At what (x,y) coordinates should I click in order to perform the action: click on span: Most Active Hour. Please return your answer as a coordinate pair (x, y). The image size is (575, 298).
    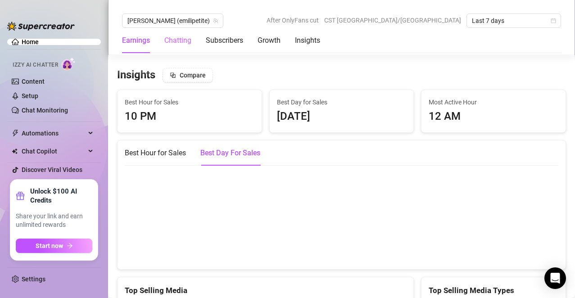
    Looking at the image, I should click on (494, 102).